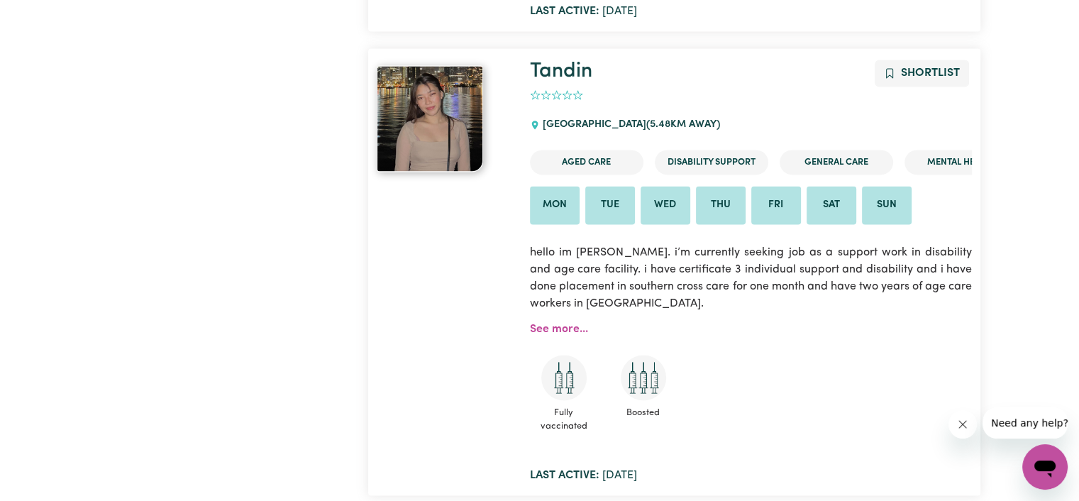 The height and width of the screenshot is (501, 1079). What do you see at coordinates (564, 377) in the screenshot?
I see `img: Care and support worker has received 2 doses of COVID-19 vaccine` at bounding box center [564, 377].